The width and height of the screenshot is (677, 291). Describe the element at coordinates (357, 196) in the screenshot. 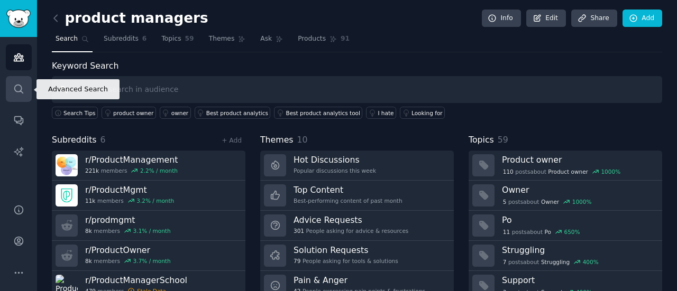

I see `a: Top ContentBest-performing content of past month` at that location.